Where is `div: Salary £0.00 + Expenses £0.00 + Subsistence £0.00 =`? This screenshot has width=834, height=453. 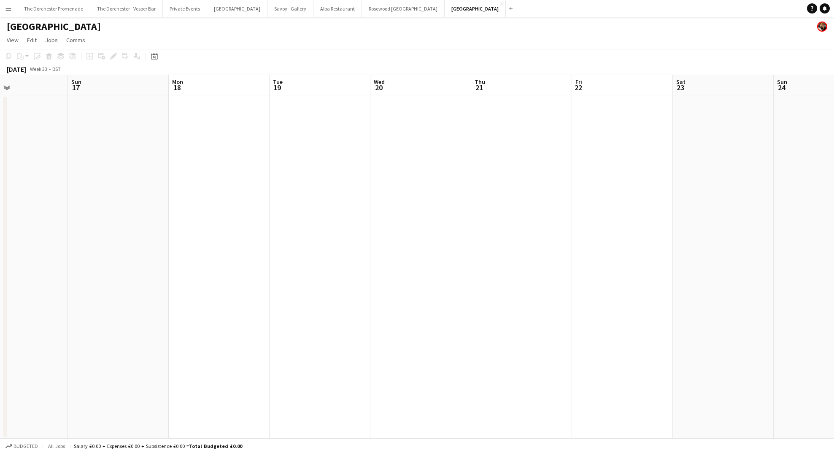 div: Salary £0.00 + Expenses £0.00 + Subsistence £0.00 = is located at coordinates (158, 446).